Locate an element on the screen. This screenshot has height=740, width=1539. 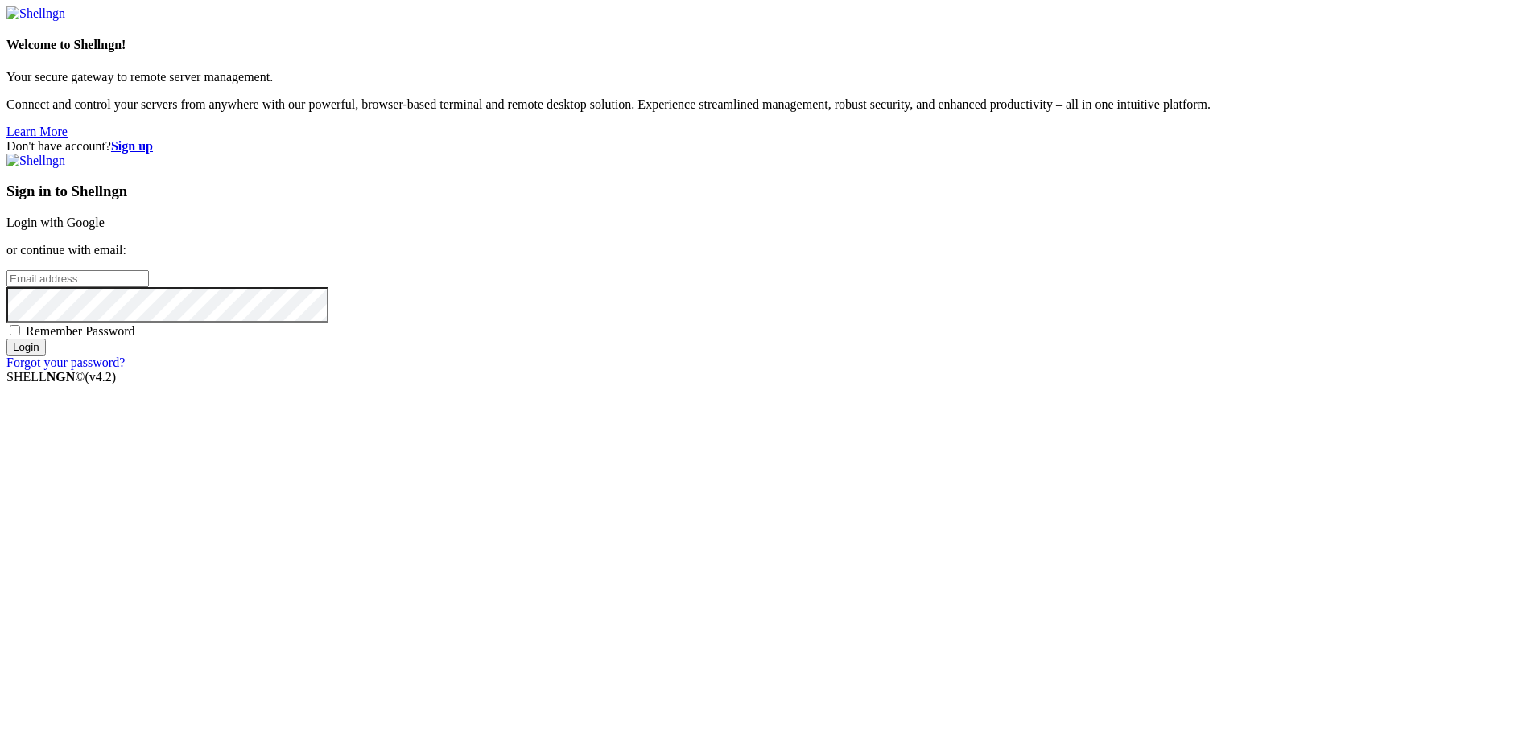
p: Connect and control your servers from anywhere with our powerful, browser-based terminal and remo... is located at coordinates (769, 105).